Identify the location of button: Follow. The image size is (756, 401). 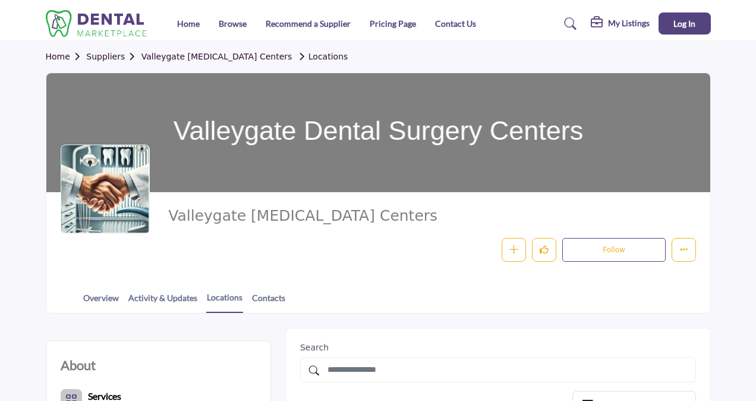
(614, 250).